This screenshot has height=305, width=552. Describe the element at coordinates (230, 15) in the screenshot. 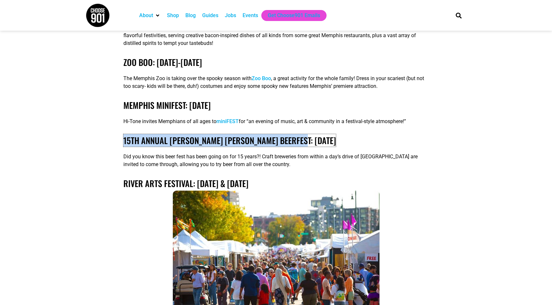

I see `a: Jobs` at that location.